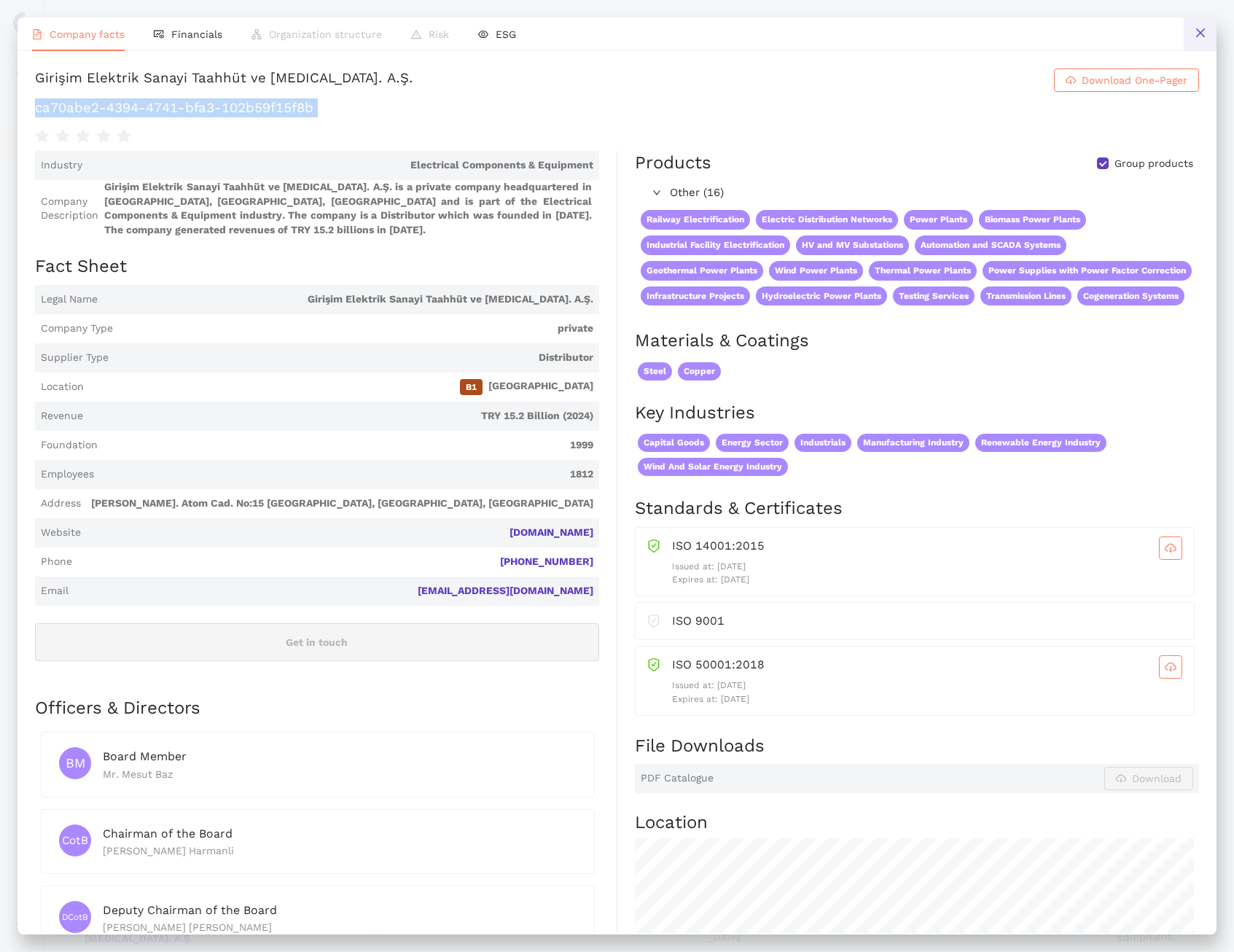 The image size is (1234, 952). What do you see at coordinates (70, 208) in the screenshot?
I see `span: Company Description` at bounding box center [70, 208].